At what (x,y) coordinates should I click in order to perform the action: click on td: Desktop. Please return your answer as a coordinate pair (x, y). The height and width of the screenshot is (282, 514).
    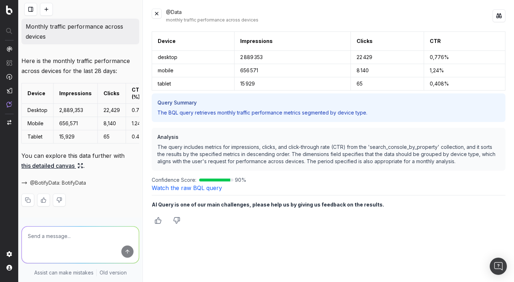
    Looking at the image, I should click on (38, 110).